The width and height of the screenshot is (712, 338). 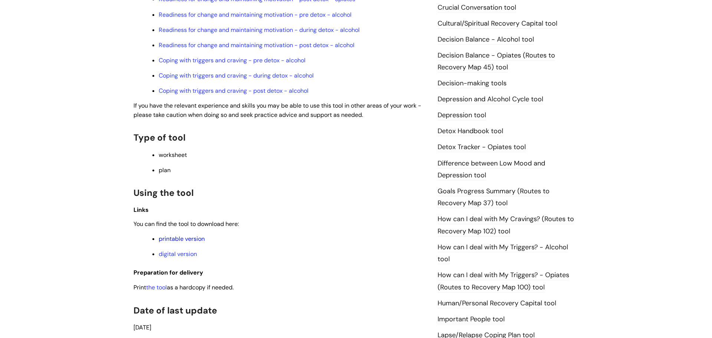 What do you see at coordinates (472, 83) in the screenshot?
I see `a: Decision-making tools` at bounding box center [472, 83].